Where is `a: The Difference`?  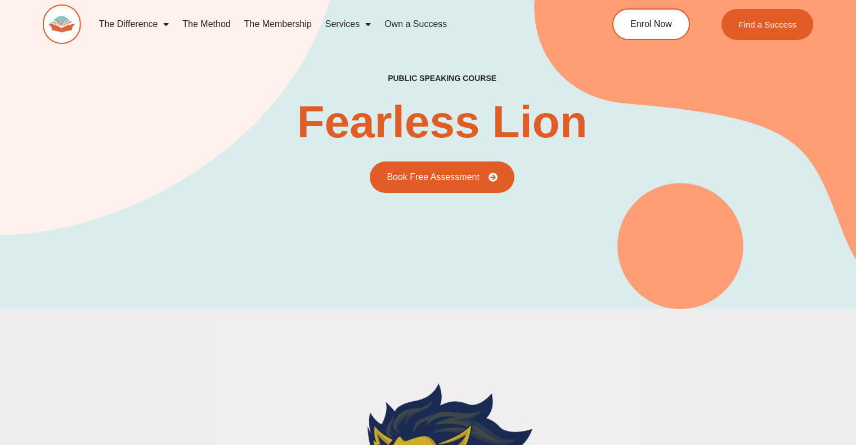
a: The Difference is located at coordinates (134, 24).